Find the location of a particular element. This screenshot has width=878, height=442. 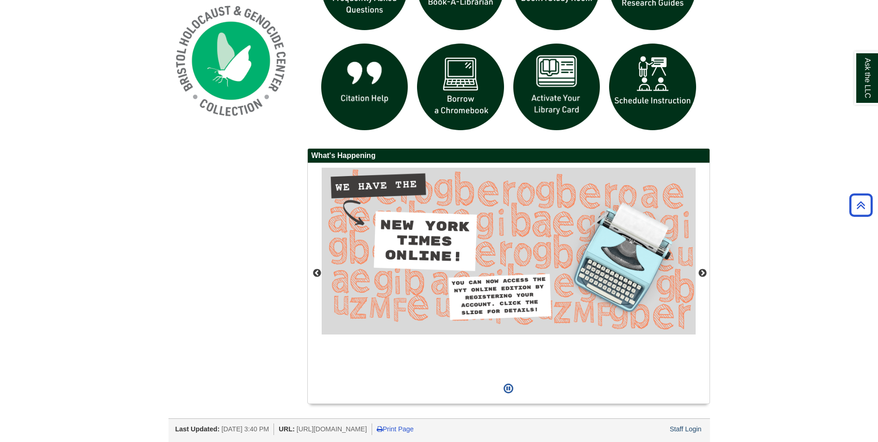

button: Pause is located at coordinates (508, 388).